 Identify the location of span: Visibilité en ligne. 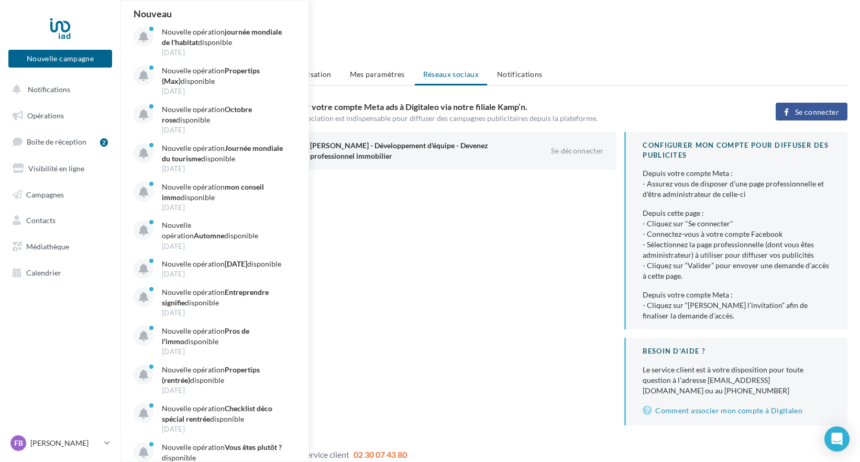
(56, 168).